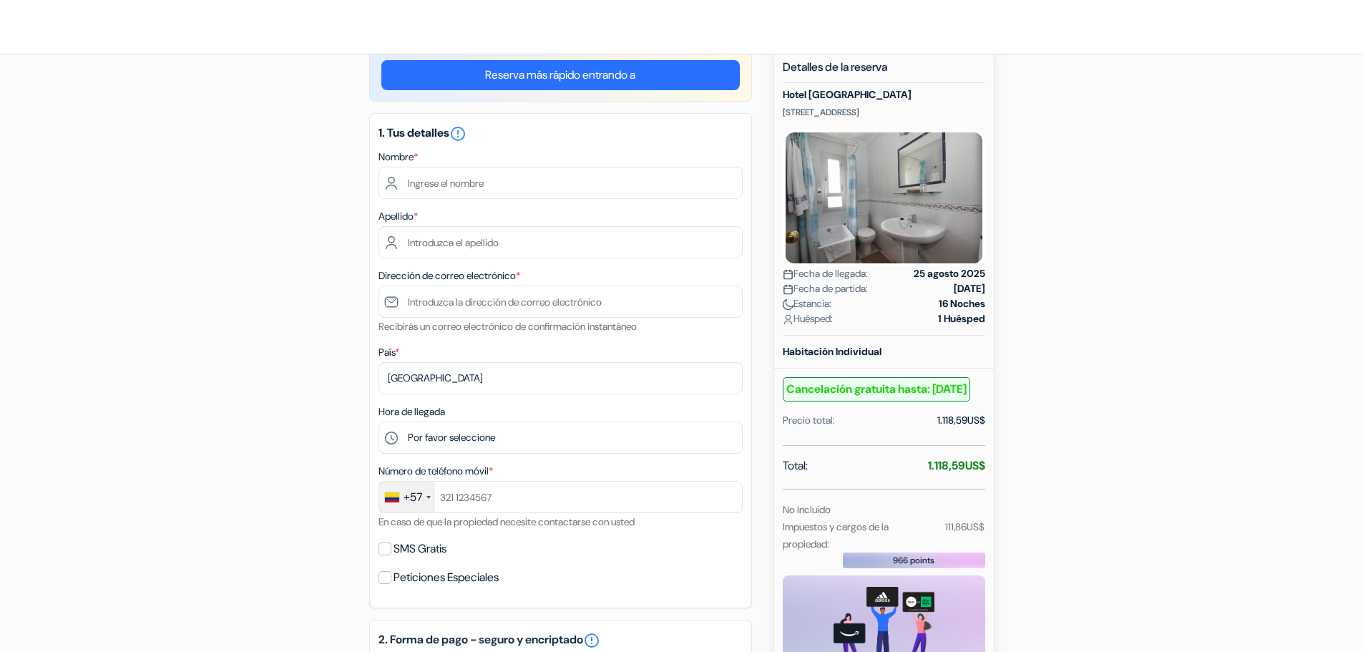  What do you see at coordinates (949, 273) in the screenshot?
I see `strong: 25 agosto 2025` at bounding box center [949, 273].